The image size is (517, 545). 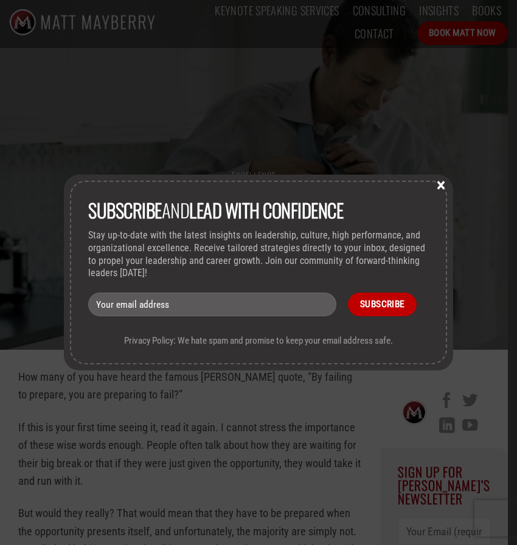 I want to click on strong: lead with Confidence, so click(x=266, y=210).